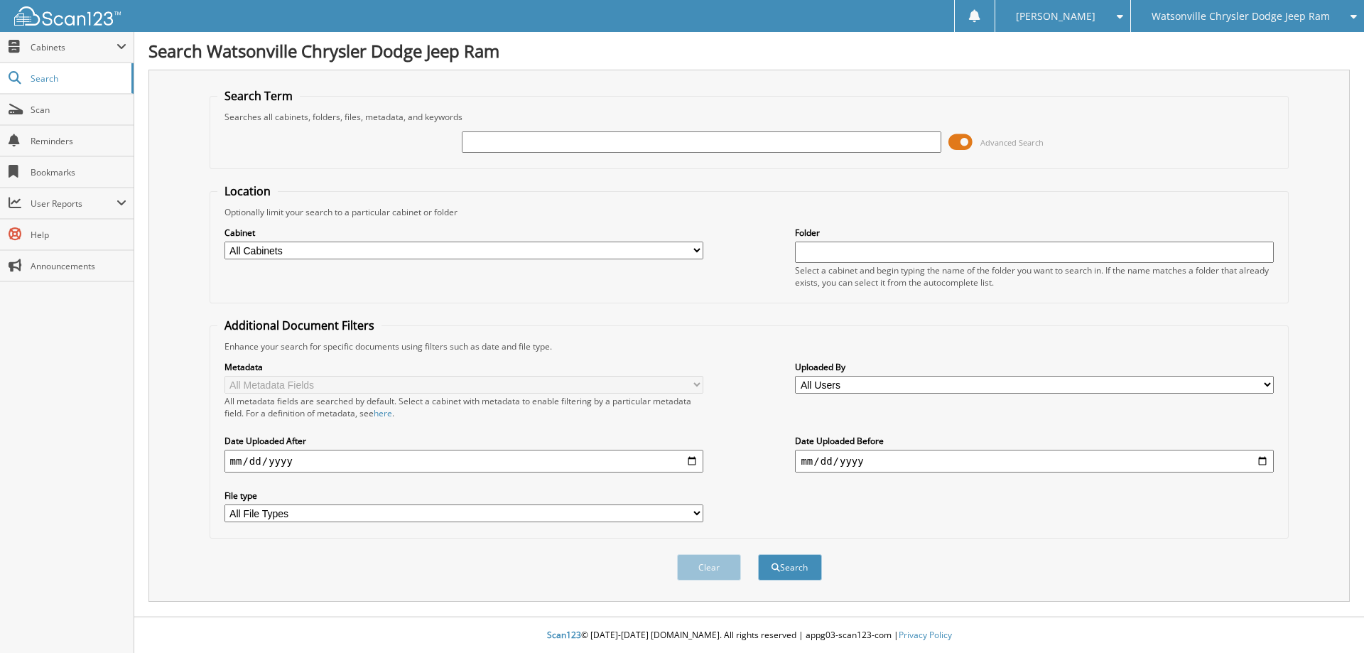 This screenshot has width=1364, height=653. What do you see at coordinates (77, 78) in the screenshot?
I see `span: Search` at bounding box center [77, 78].